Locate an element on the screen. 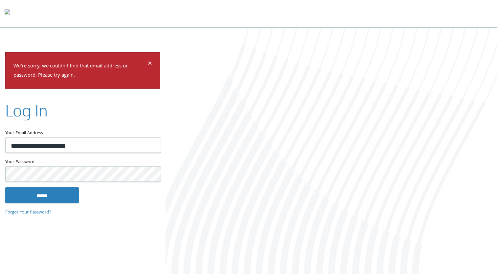 The height and width of the screenshot is (274, 497). label: Your Password is located at coordinates (83, 162).